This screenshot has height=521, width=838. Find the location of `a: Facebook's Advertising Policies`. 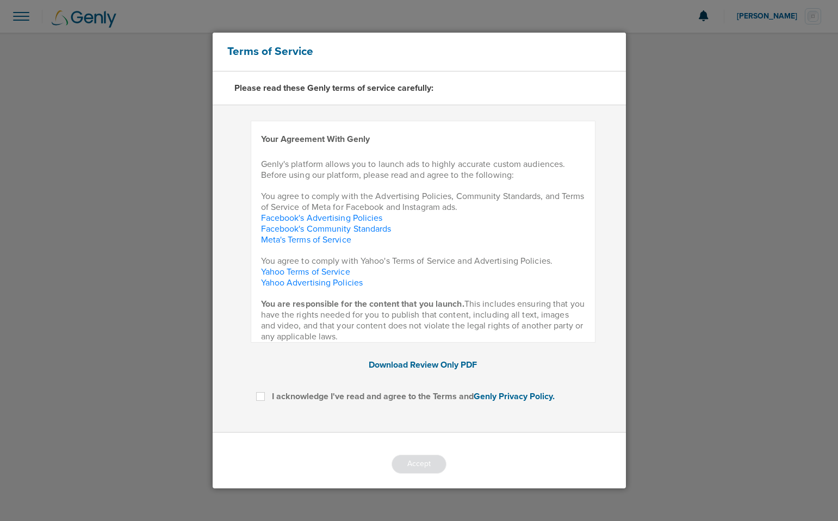

a: Facebook's Advertising Policies is located at coordinates (322, 218).